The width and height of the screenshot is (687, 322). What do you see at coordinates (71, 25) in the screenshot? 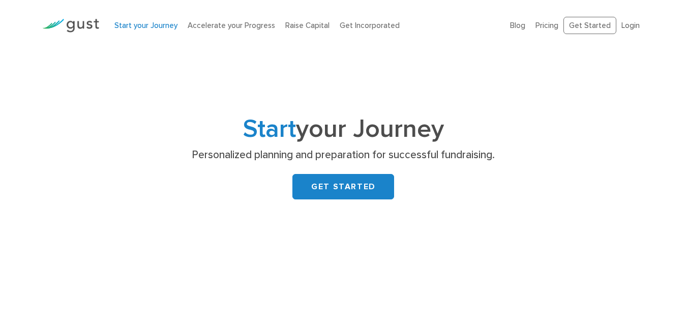
I see `img: Gust Logo` at bounding box center [71, 25].